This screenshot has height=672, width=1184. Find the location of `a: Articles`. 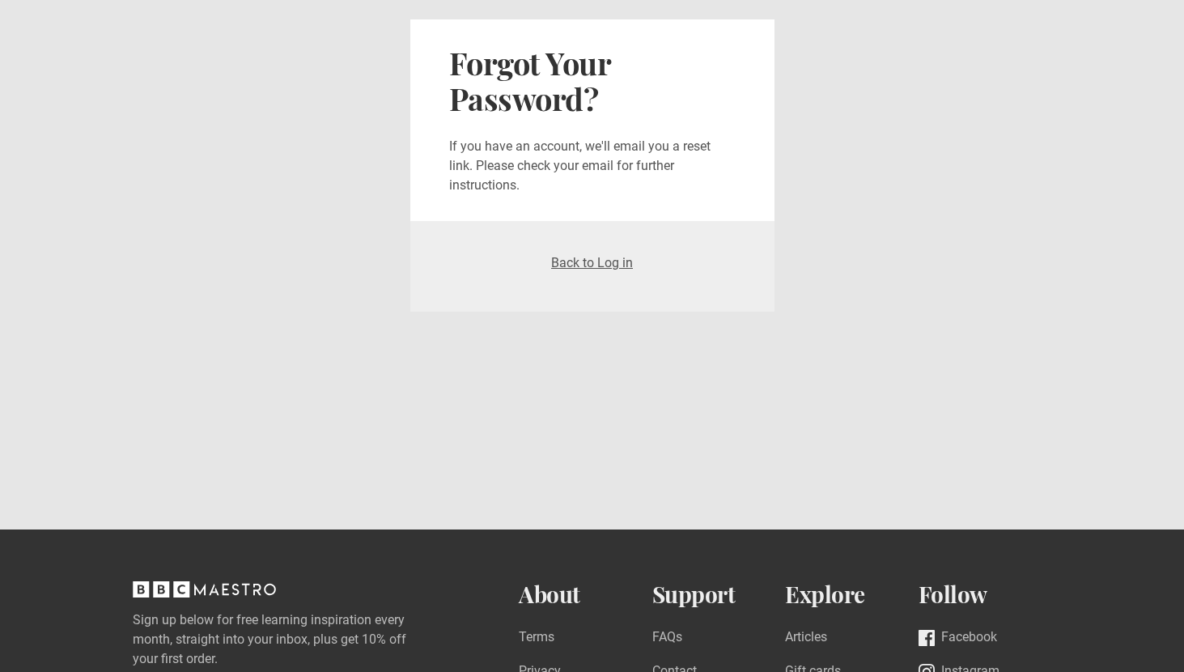

a: Articles is located at coordinates (806, 638).